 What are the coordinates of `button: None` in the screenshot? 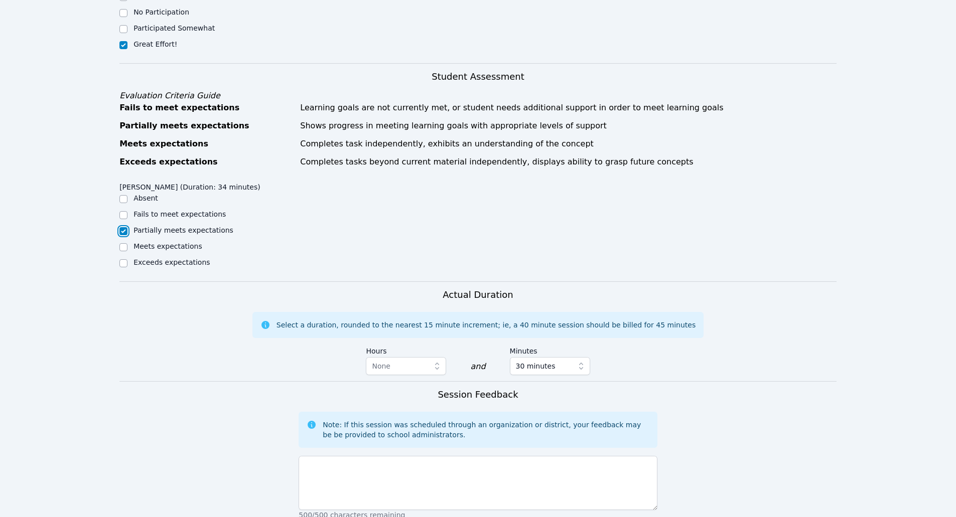 It's located at (406, 366).